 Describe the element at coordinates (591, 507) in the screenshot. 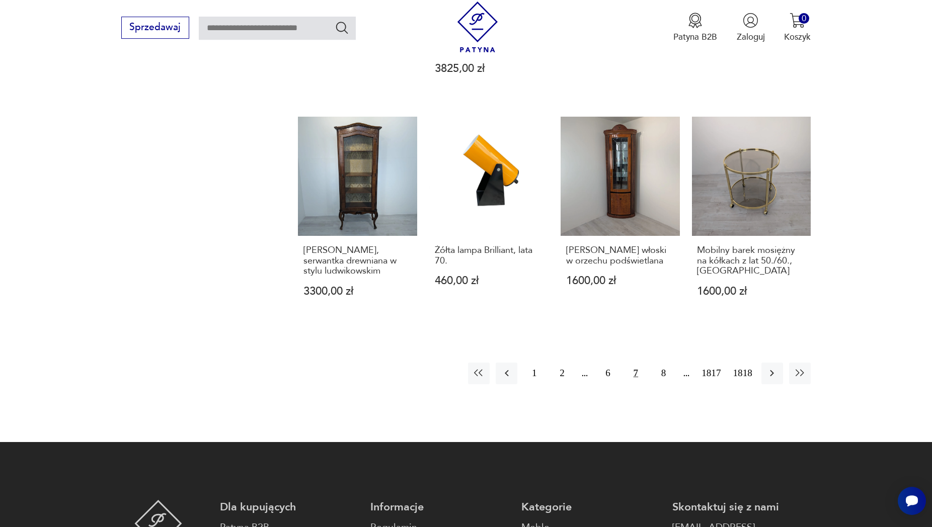

I see `p: Kategorie` at that location.